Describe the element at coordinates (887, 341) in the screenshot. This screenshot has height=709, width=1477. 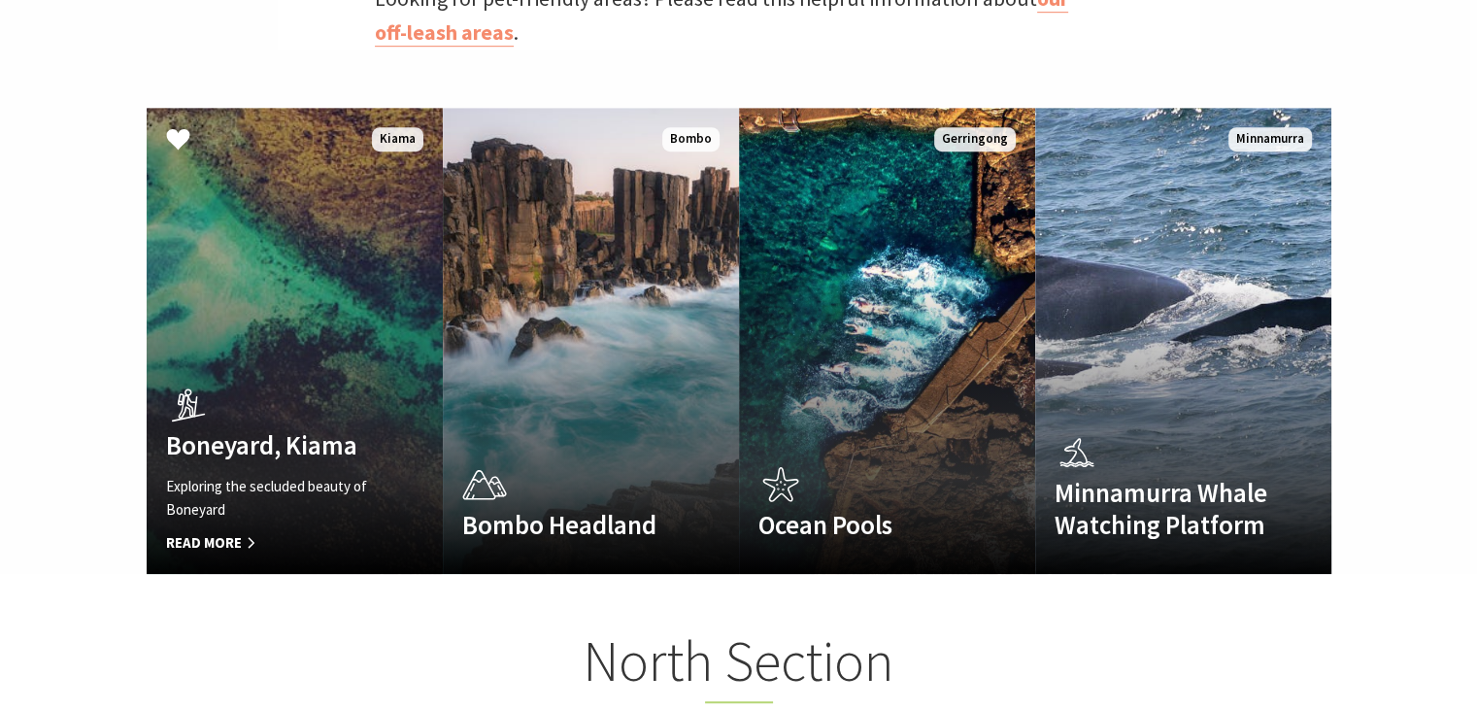
I see `a: Ocean Pools Gerringong` at that location.